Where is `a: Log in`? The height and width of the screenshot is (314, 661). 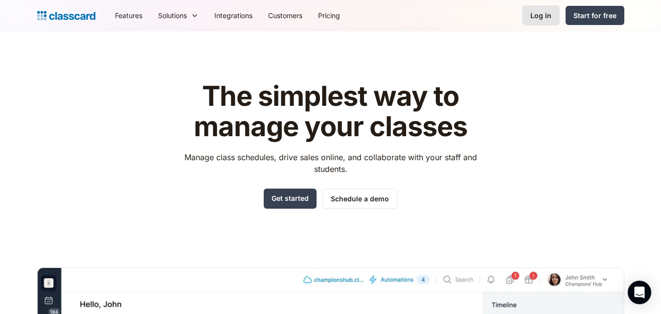 a: Log in is located at coordinates (541, 15).